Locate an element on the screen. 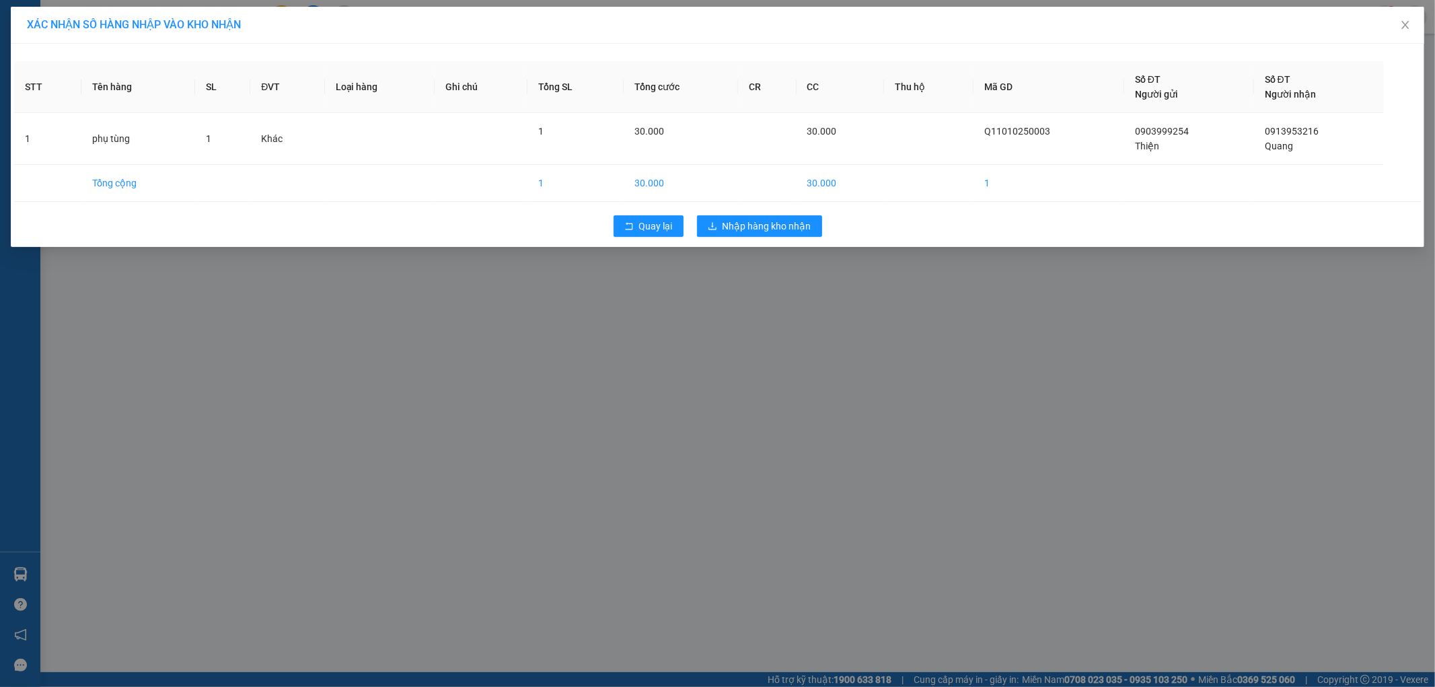 The width and height of the screenshot is (1435, 687). span: rollback is located at coordinates (629, 227).